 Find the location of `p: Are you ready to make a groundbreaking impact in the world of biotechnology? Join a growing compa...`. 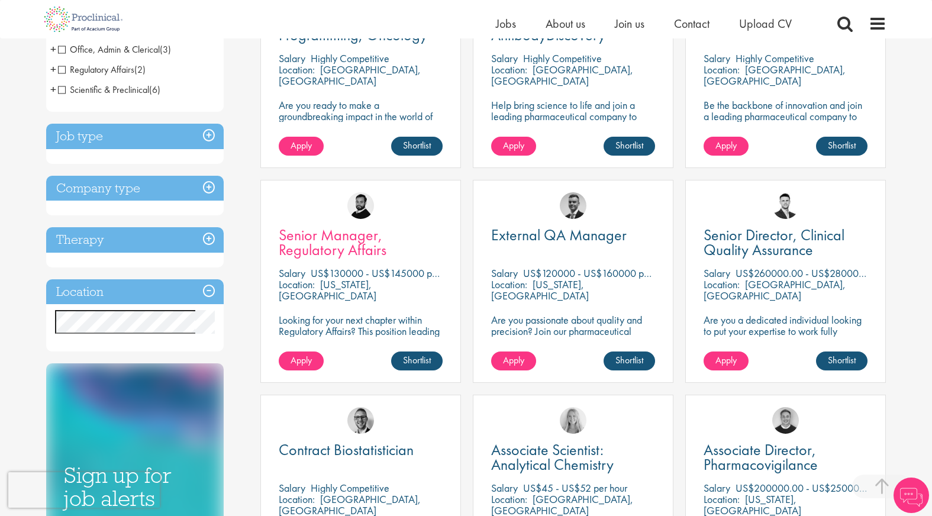

p: Are you ready to make a groundbreaking impact in the world of biotechnology? Join a growing compa... is located at coordinates (361, 127).